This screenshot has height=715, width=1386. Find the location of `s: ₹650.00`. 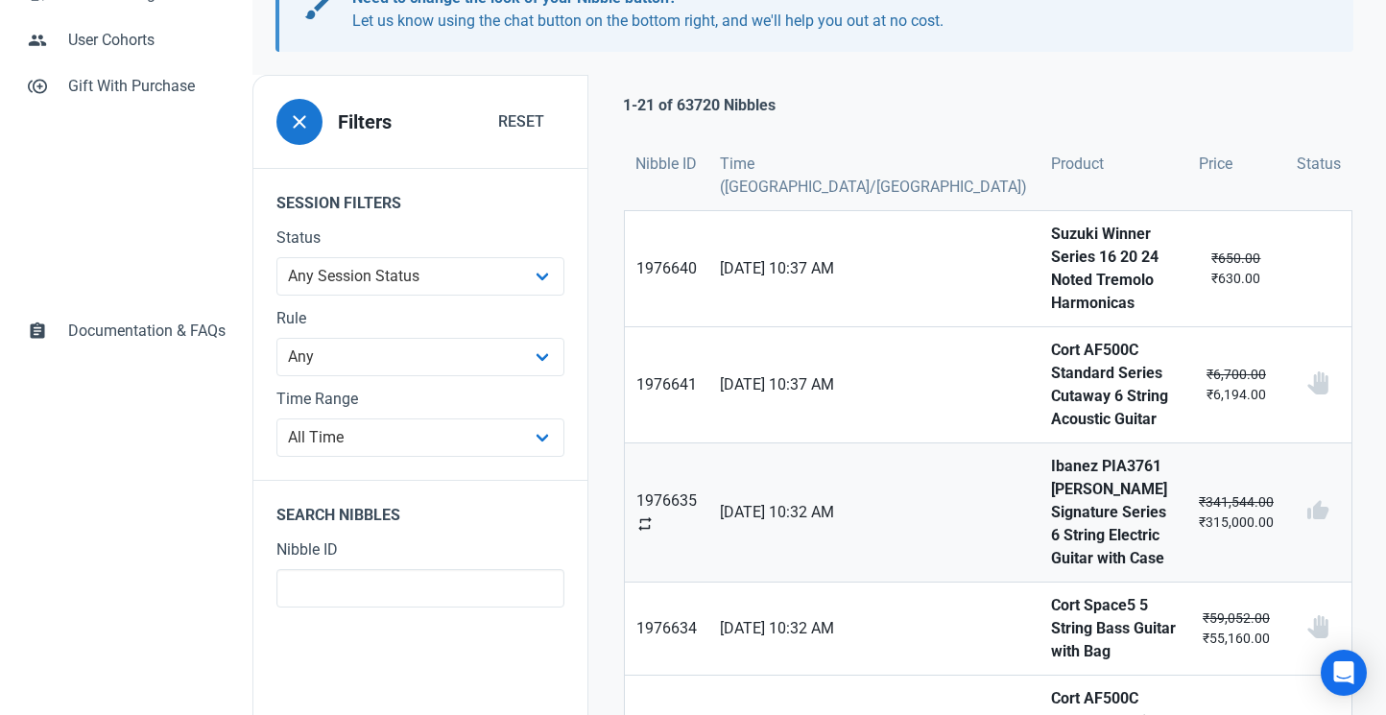

s: ₹650.00 is located at coordinates (1236, 258).